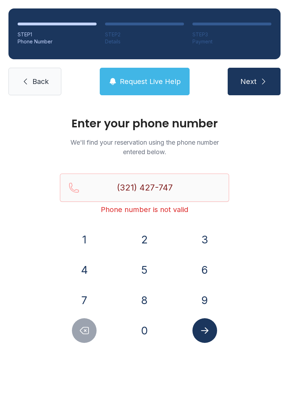 The width and height of the screenshot is (289, 399). I want to click on span: Request Live Help, so click(150, 82).